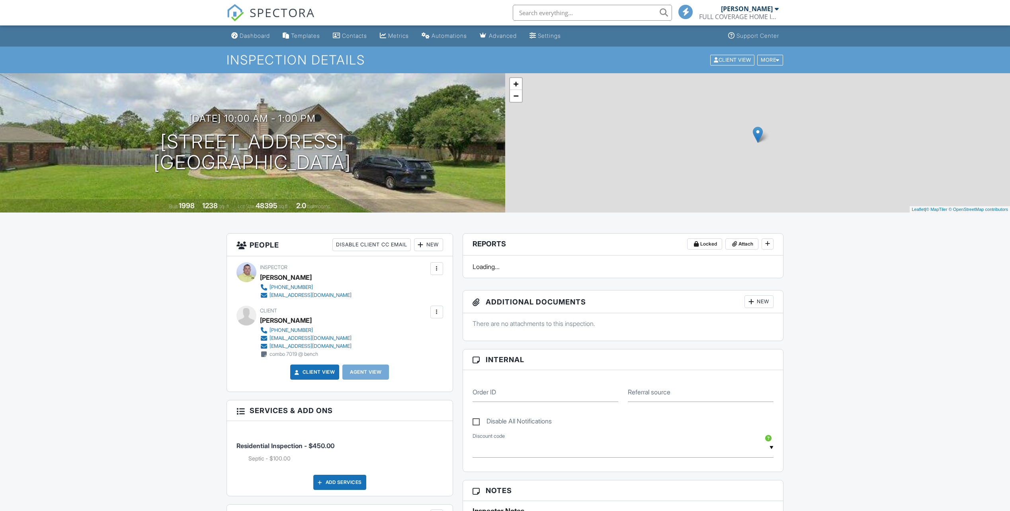  Describe the element at coordinates (301, 36) in the screenshot. I see `a: Templates` at that location.